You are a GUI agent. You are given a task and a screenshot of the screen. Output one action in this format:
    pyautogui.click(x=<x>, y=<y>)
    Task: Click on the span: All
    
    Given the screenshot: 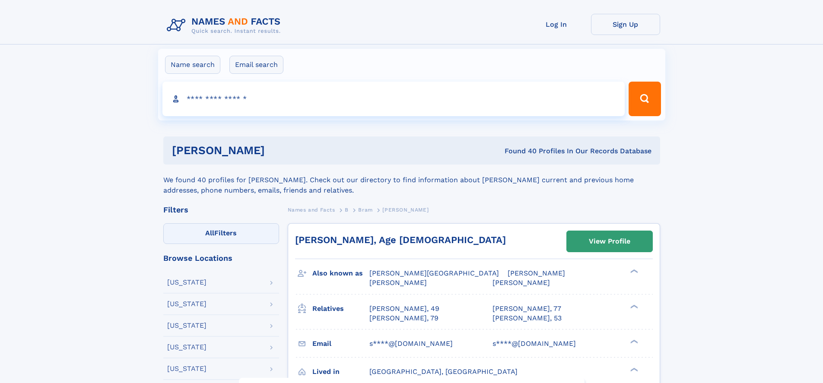 What is the action you would take?
    pyautogui.click(x=210, y=233)
    